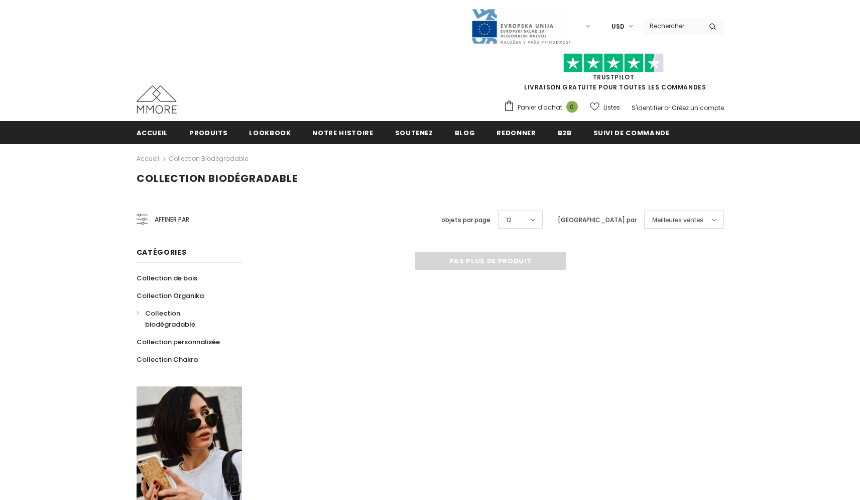 This screenshot has height=500, width=860. Describe the element at coordinates (466, 220) in the screenshot. I see `label: objets par page` at that location.